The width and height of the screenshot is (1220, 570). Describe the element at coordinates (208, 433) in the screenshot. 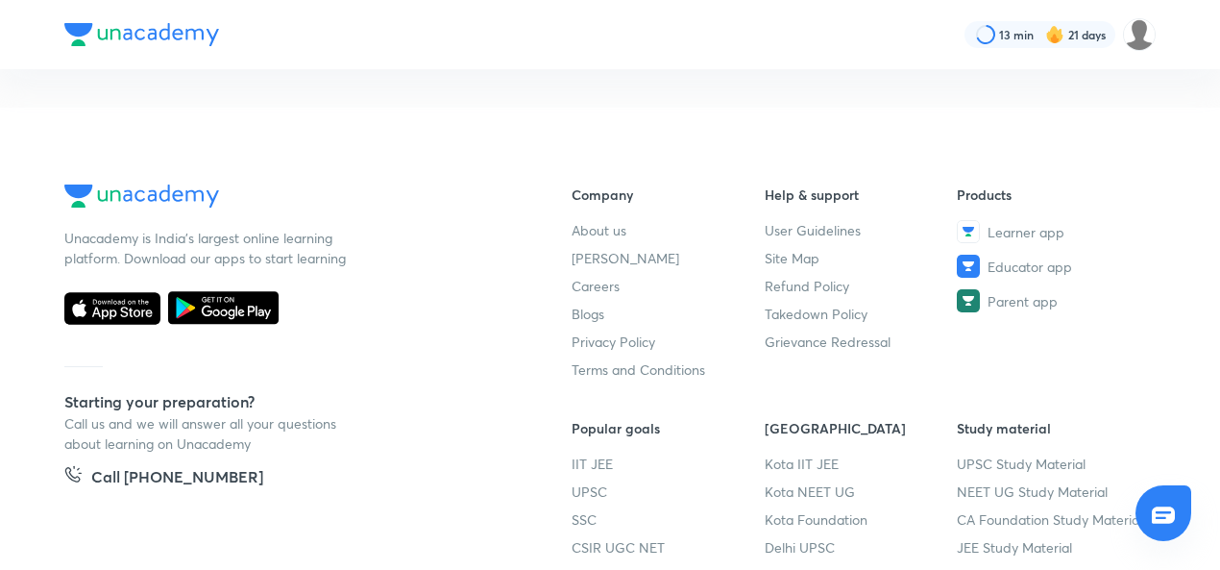

I see `p: Call us and we will answer all your questions about learning on Unacademy` at that location.